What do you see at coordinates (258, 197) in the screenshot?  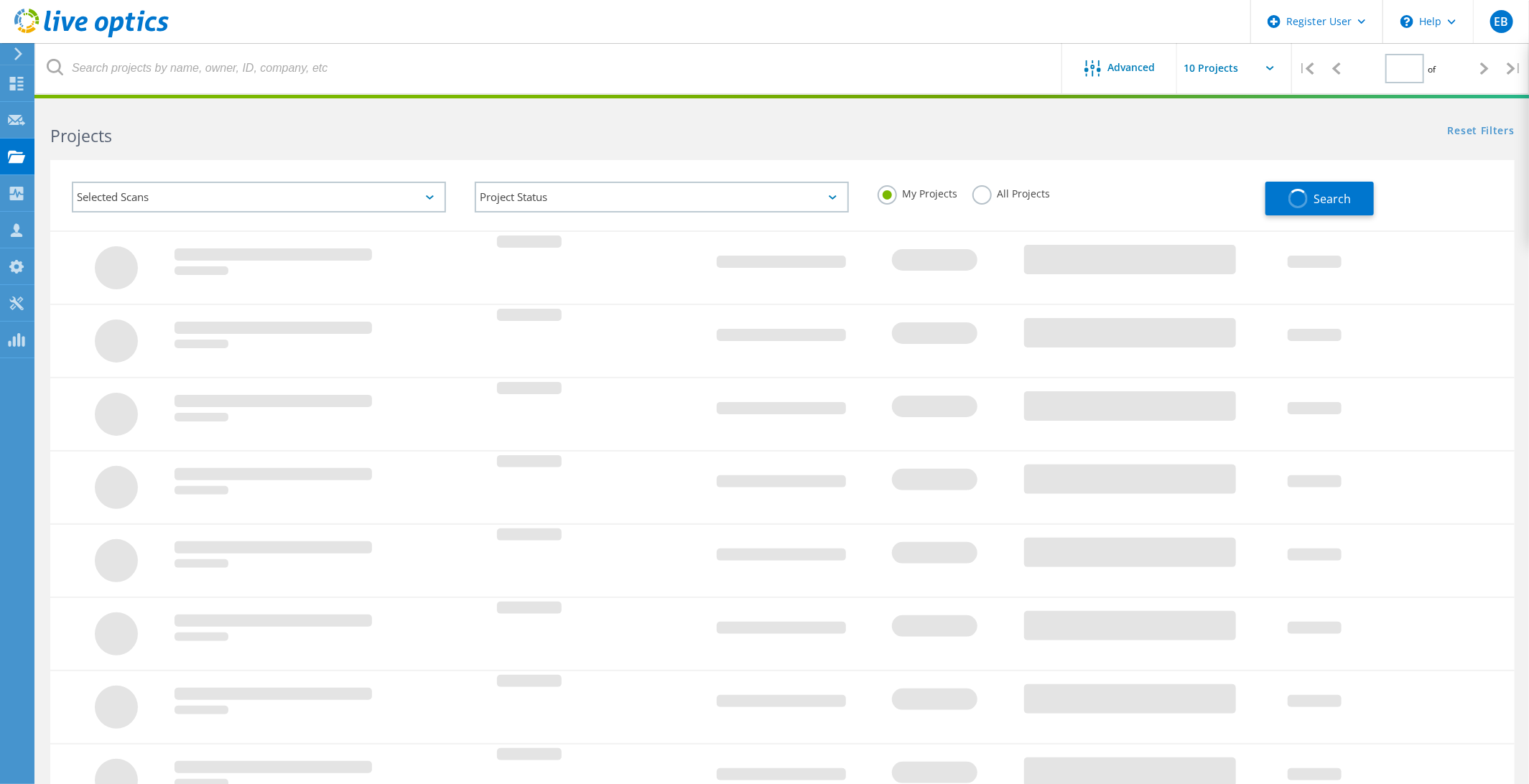 I see `div: Selected Scans` at bounding box center [258, 197].